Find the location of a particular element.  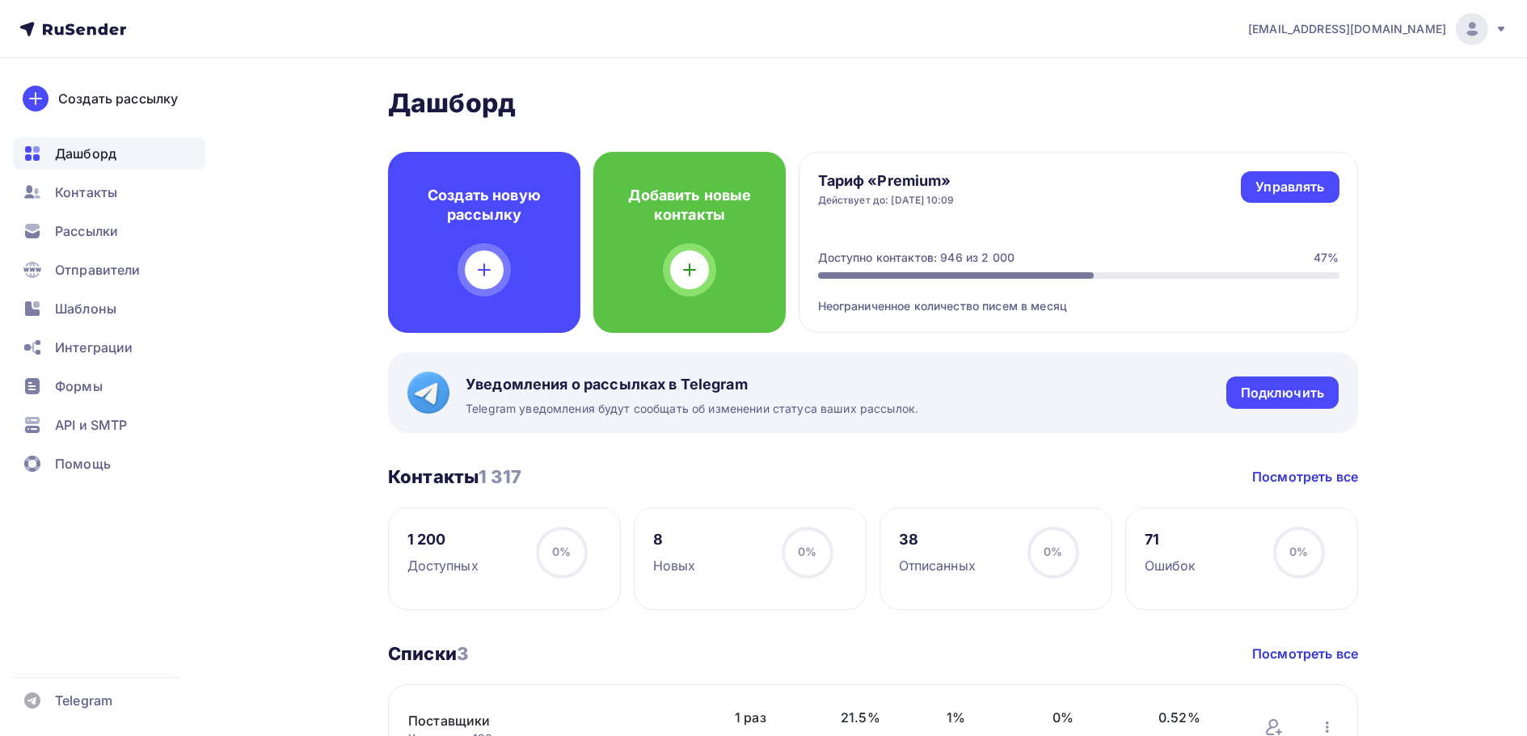

a: Рассылки is located at coordinates (109, 231).